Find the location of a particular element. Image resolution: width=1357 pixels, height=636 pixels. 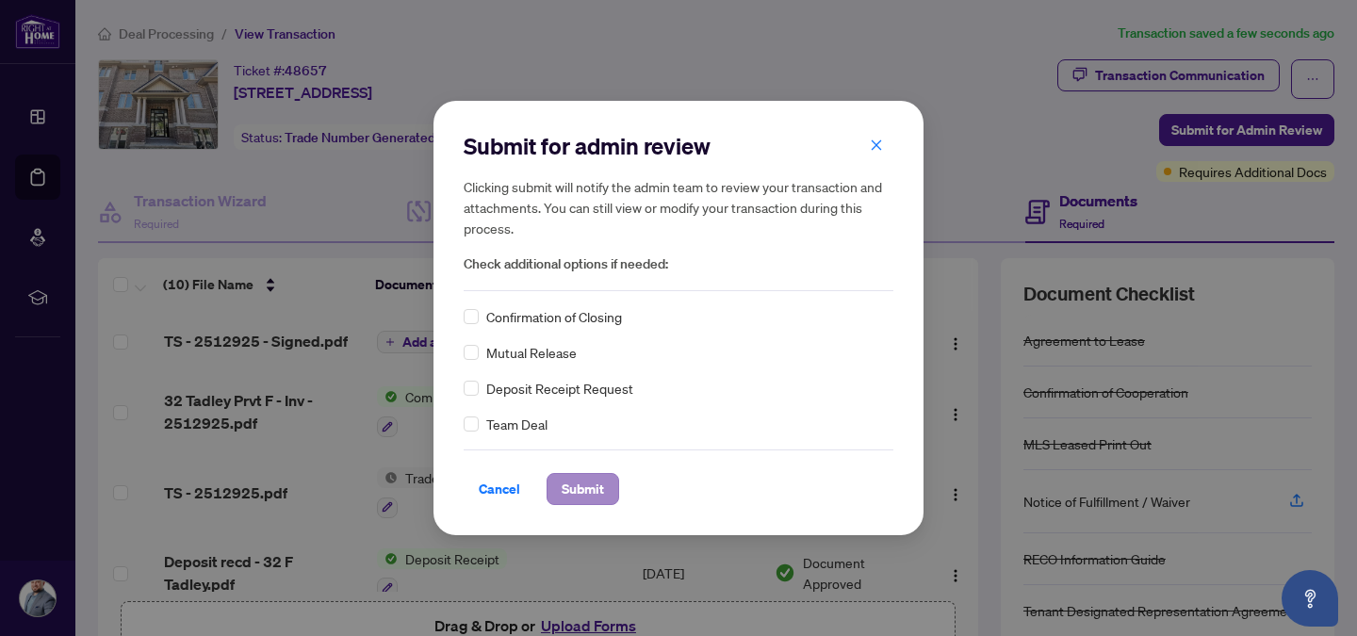

span: Check additional options if needed: is located at coordinates (678, 264).